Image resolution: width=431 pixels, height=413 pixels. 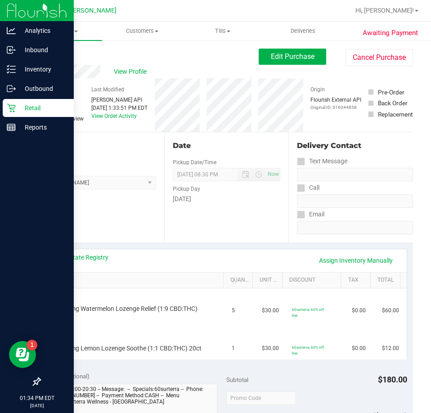 I want to click on inline-svg: Retail, so click(x=11, y=108).